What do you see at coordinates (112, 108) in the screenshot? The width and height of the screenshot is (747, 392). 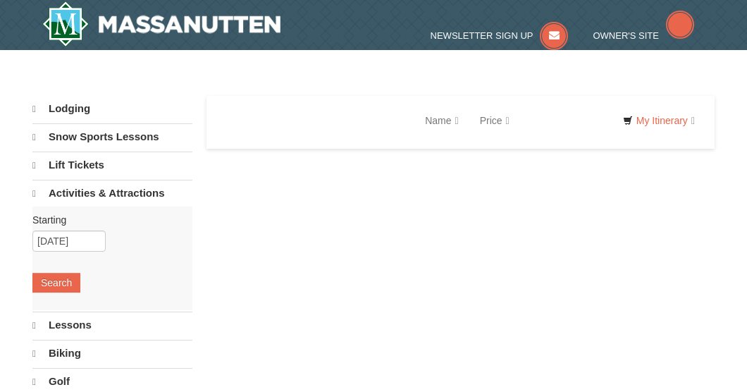 I see `a: Lodging` at bounding box center [112, 108].